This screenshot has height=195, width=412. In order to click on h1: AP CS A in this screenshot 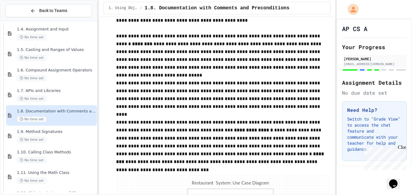, I will do `click(355, 29)`.